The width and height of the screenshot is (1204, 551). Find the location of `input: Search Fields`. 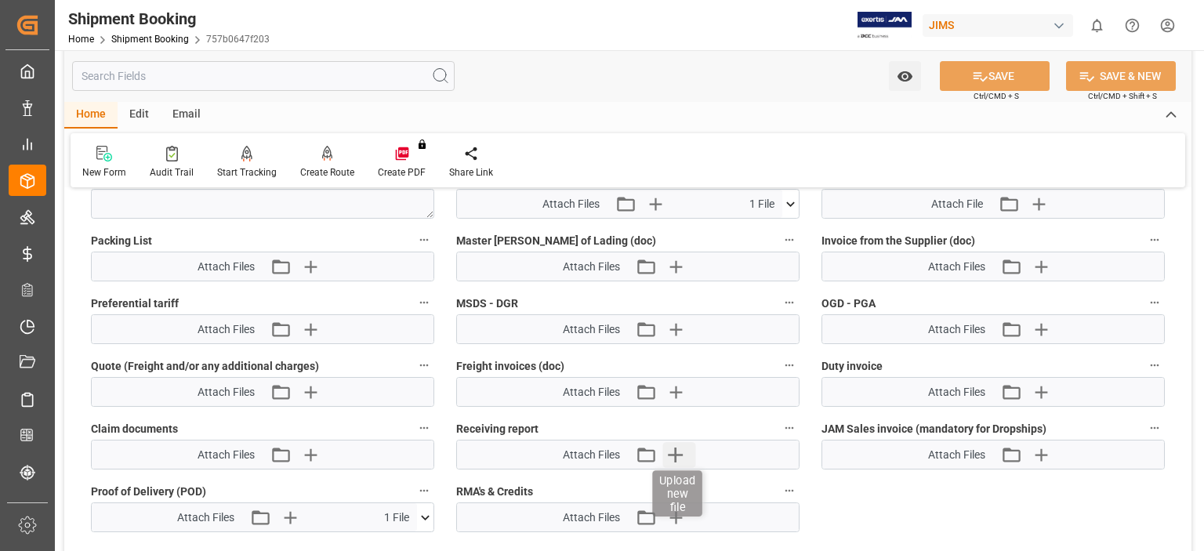

input: Search Fields is located at coordinates (263, 76).